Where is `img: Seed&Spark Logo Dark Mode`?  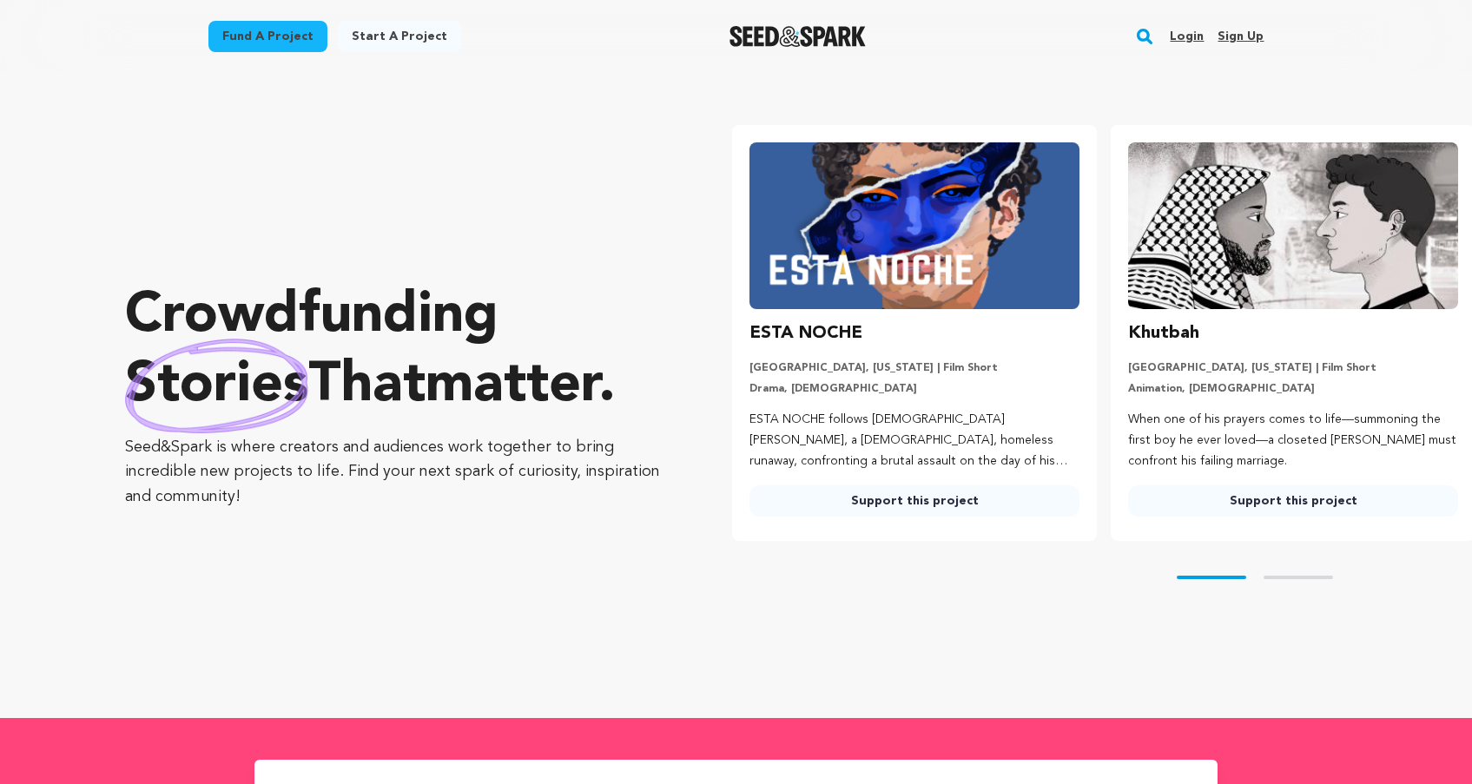 img: Seed&Spark Logo Dark Mode is located at coordinates (797, 36).